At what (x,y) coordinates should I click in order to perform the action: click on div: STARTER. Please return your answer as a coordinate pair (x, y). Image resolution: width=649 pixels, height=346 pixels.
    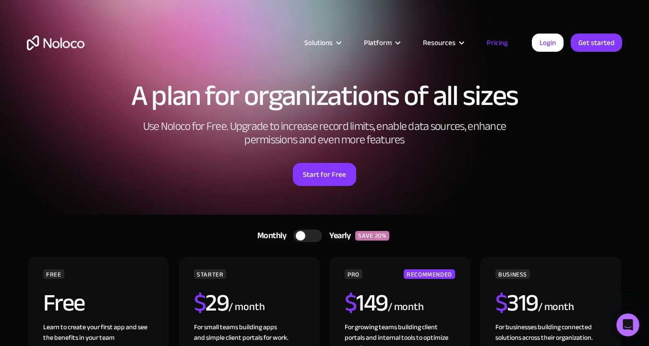
    Looking at the image, I should click on (210, 274).